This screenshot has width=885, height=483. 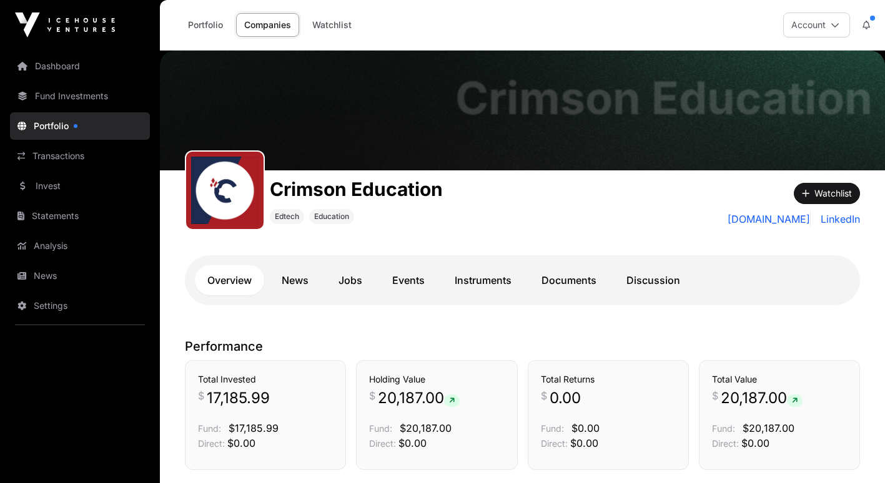 I want to click on img: Crimson Education, so click(x=522, y=111).